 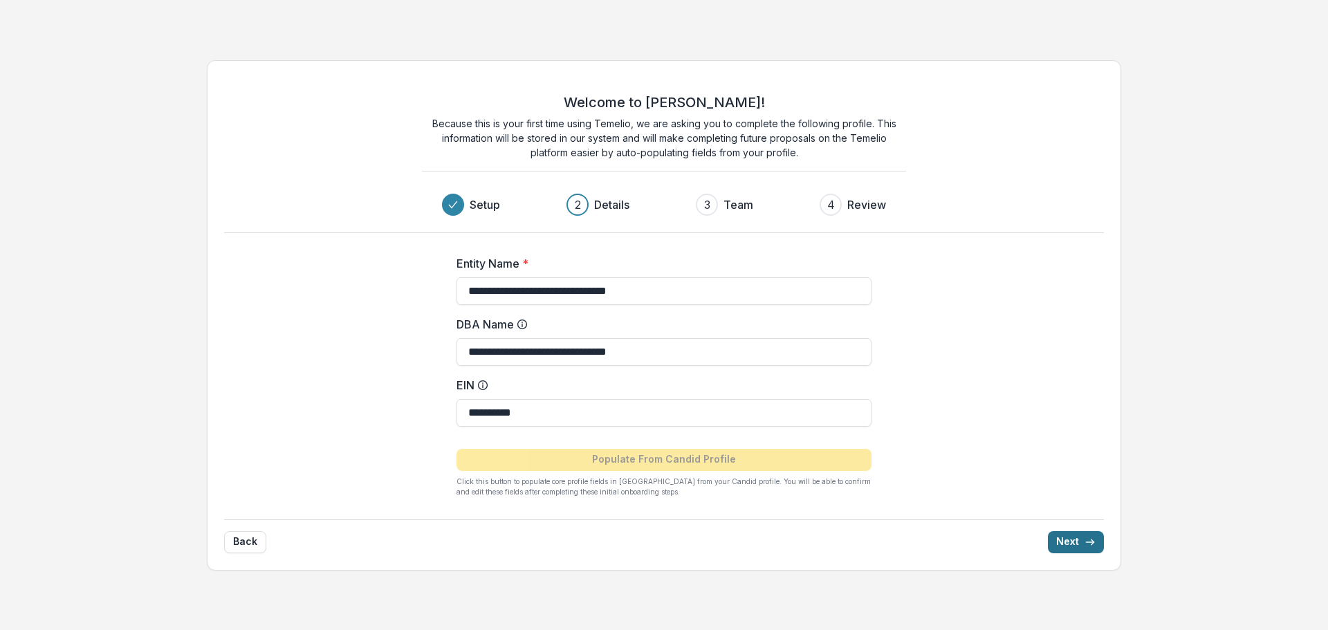 I want to click on p: Because this is your first time using Temelio, we are asking you to complete the following profil..., so click(x=664, y=138).